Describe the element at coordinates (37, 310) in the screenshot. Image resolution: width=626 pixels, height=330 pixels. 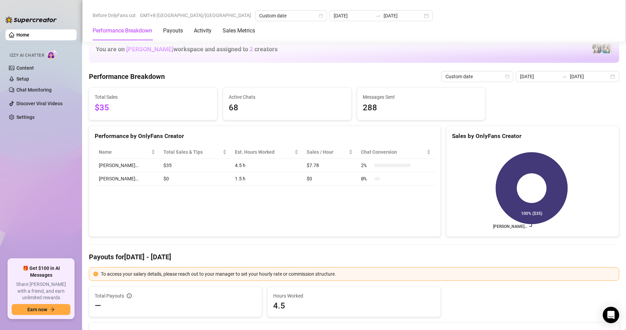
I see `span: Earn now` at that location.